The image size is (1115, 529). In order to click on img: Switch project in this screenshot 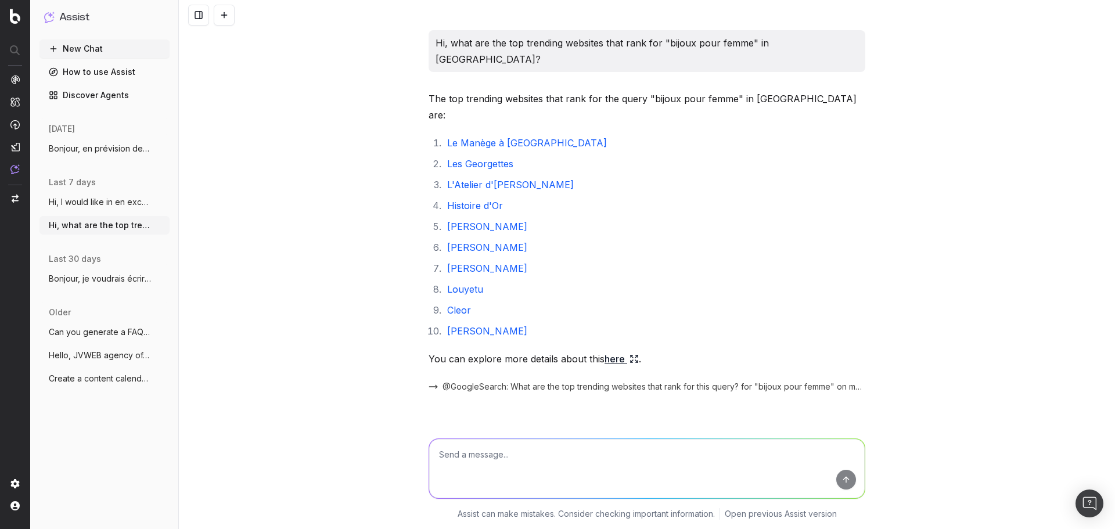, I will do `click(15, 199)`.